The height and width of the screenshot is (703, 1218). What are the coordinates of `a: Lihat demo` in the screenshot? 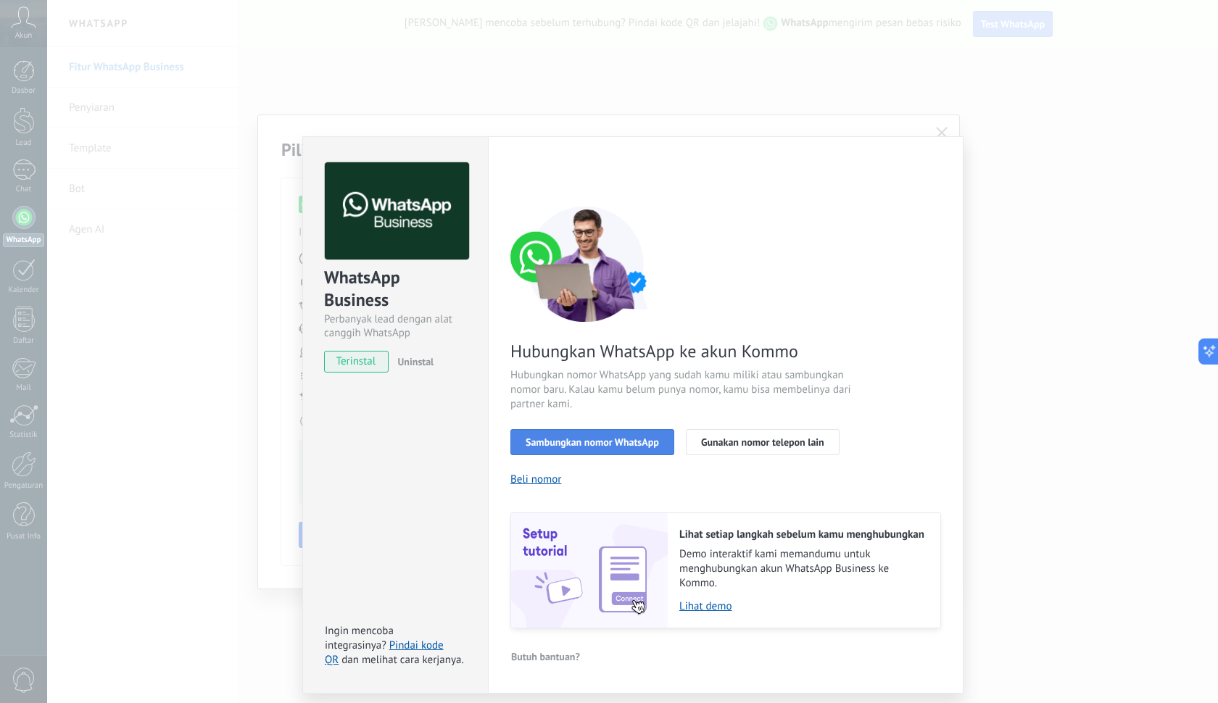 It's located at (802, 606).